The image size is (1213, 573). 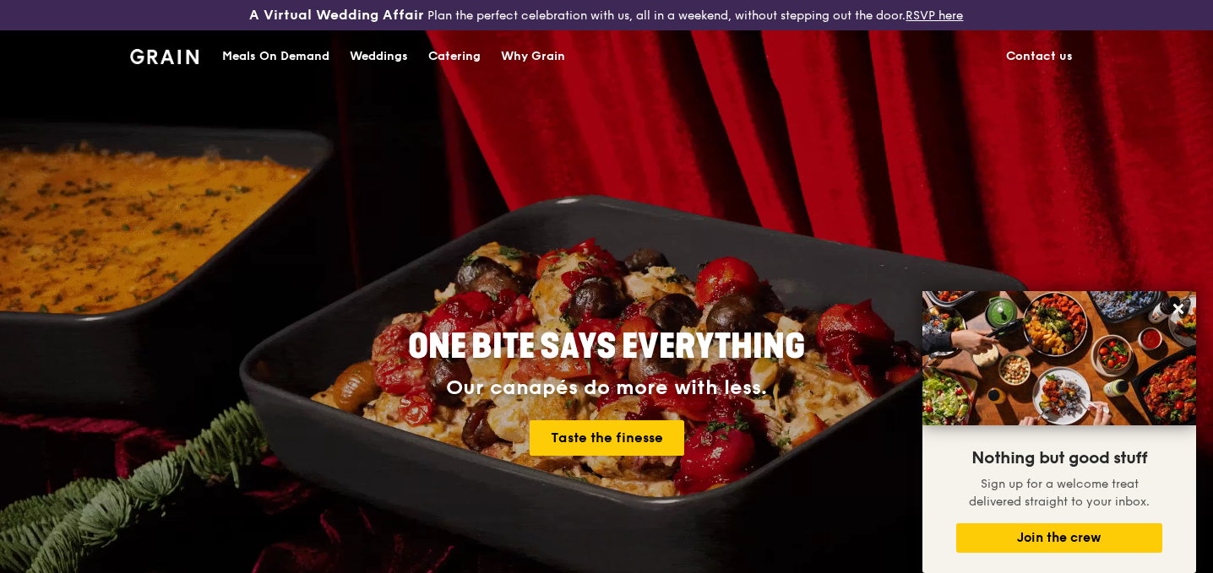 I want to click on a: Why Grain, so click(x=533, y=57).